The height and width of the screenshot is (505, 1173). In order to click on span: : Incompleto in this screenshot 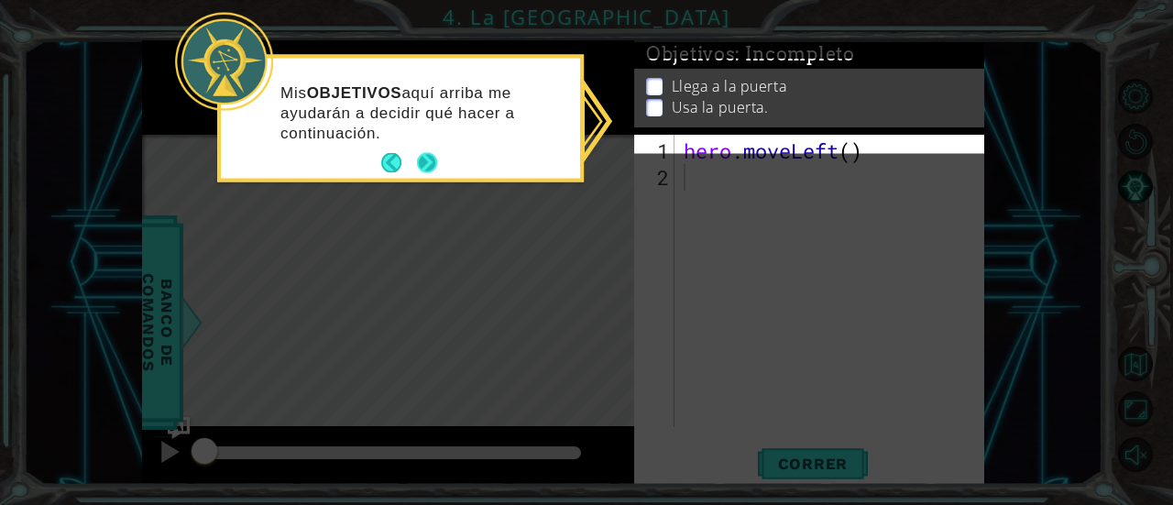, I will do `click(794, 55)`.